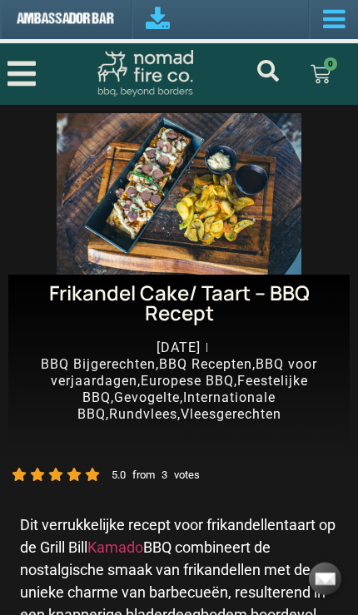 Image resolution: width=358 pixels, height=615 pixels. I want to click on small: 3, so click(164, 474).